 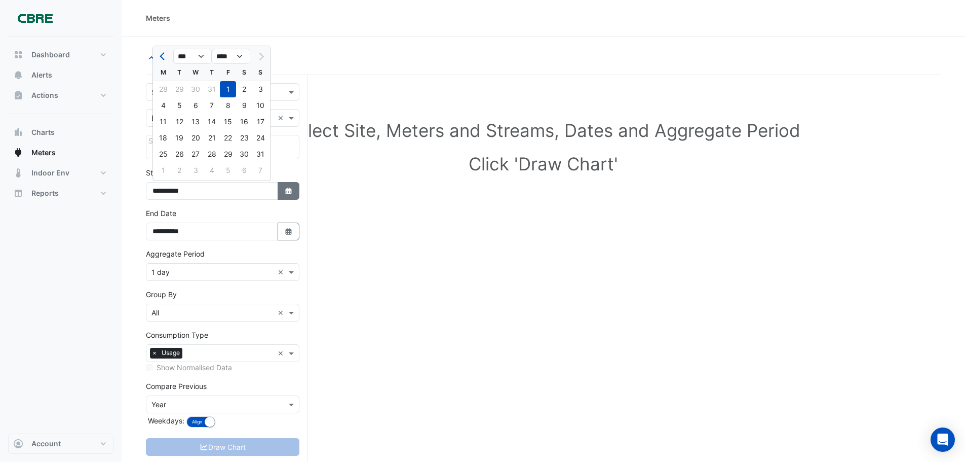 I want to click on div: Friday, August 15, 2025, so click(x=228, y=122).